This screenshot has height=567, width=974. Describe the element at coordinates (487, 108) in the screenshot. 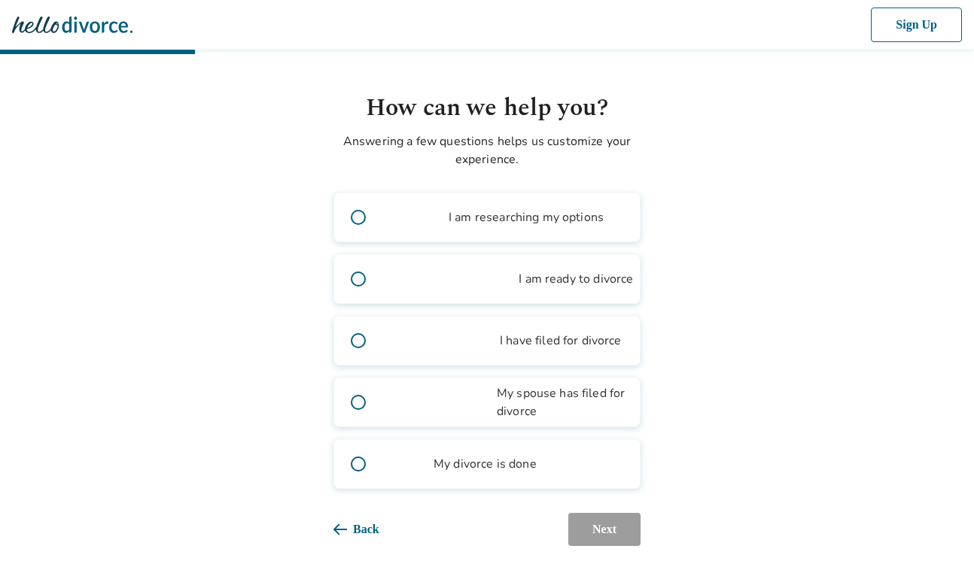

I see `h1: How can we help you?` at that location.